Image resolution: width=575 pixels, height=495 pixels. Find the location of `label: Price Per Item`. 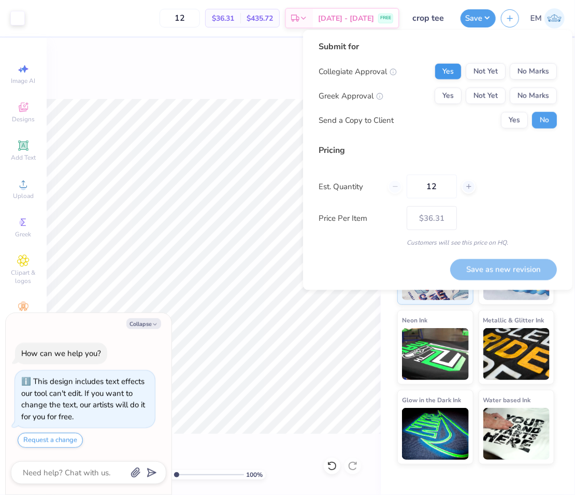

label: Price Per Item is located at coordinates (359, 218).